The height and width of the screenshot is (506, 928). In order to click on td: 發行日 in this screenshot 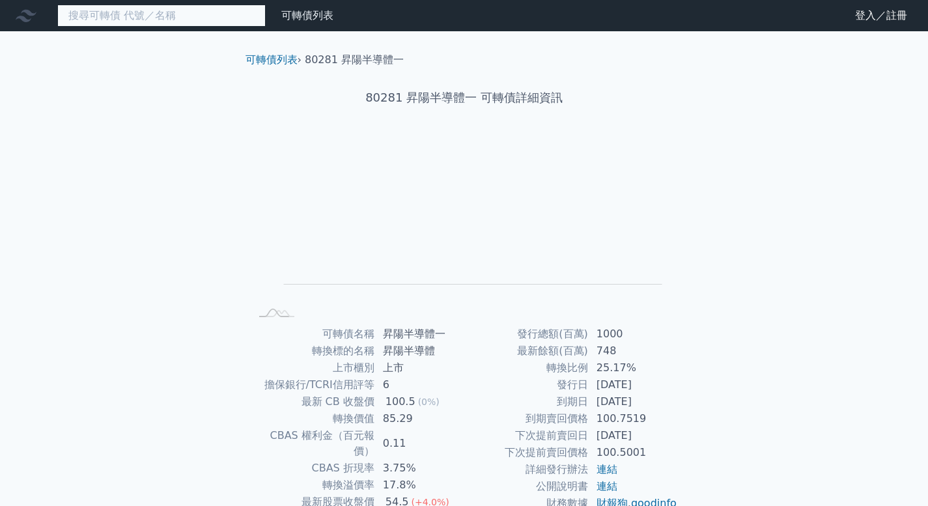, I will do `click(526, 385)`.